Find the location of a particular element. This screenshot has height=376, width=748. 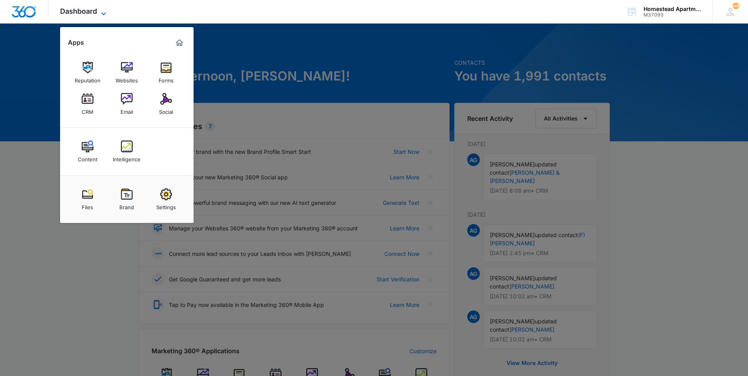

a: Email is located at coordinates (127, 104).